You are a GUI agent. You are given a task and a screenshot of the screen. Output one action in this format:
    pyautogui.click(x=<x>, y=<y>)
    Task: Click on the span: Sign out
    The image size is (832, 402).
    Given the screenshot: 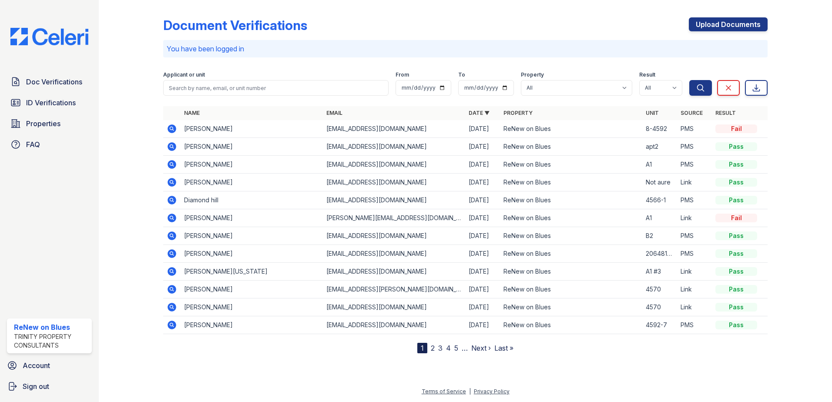 What is the action you would take?
    pyautogui.click(x=36, y=386)
    